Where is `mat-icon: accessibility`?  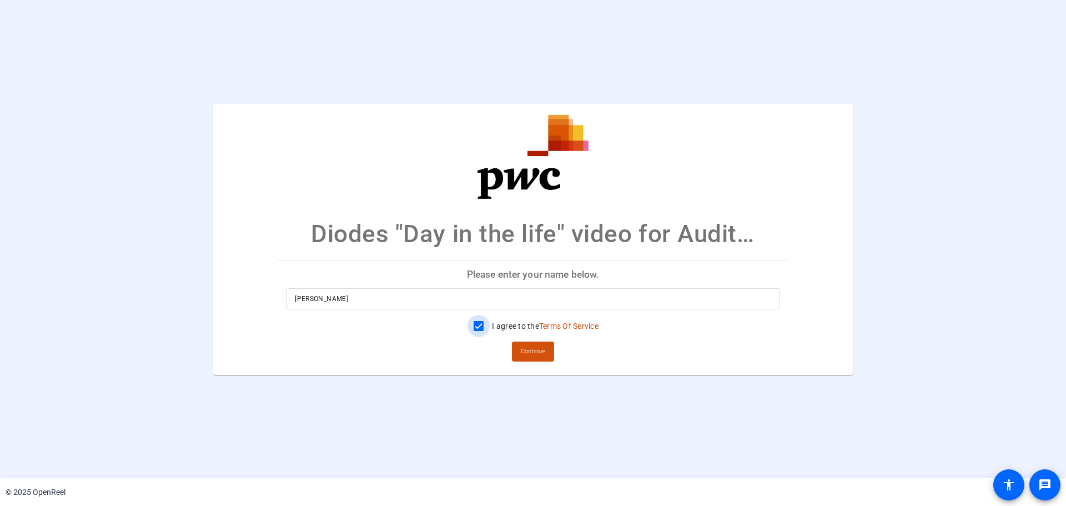
mat-icon: accessibility is located at coordinates (1009, 485).